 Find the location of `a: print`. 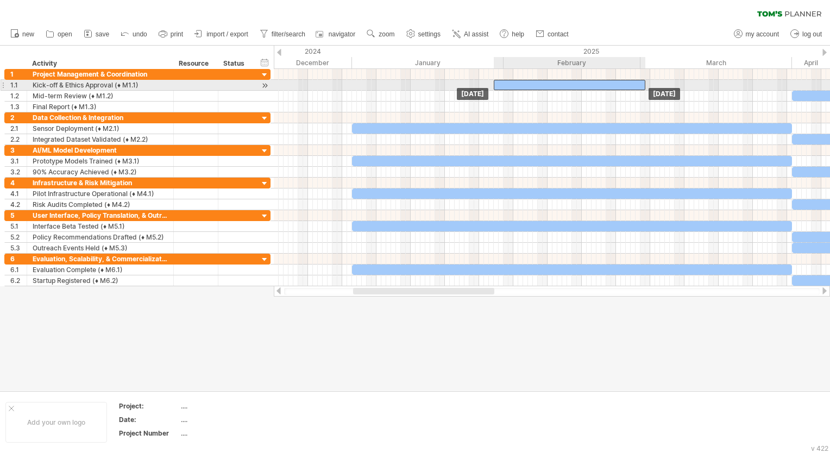

a: print is located at coordinates (171, 34).